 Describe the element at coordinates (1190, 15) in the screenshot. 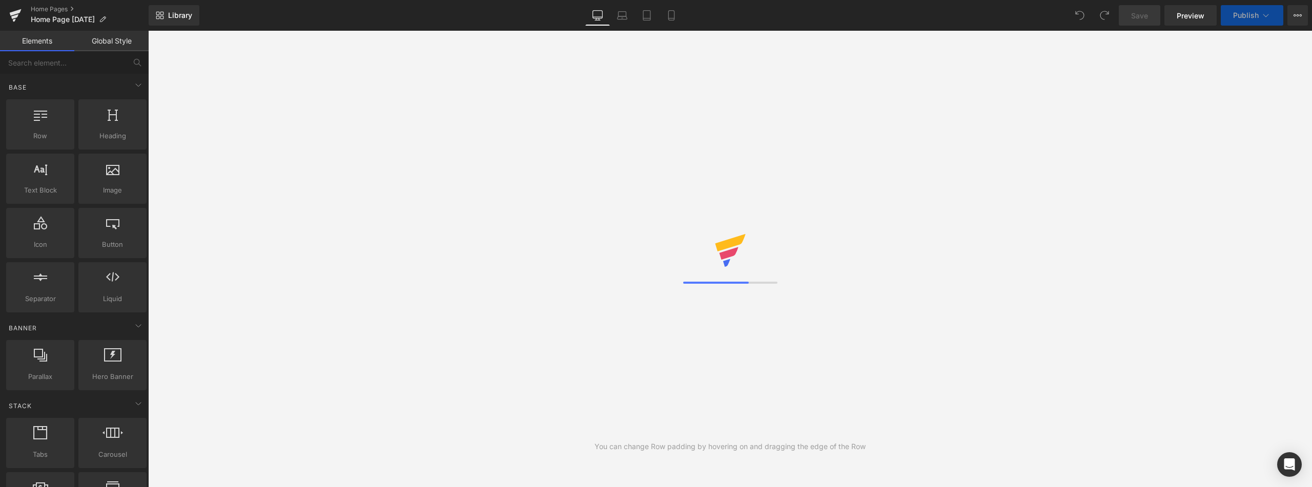

I see `a: Preview` at that location.